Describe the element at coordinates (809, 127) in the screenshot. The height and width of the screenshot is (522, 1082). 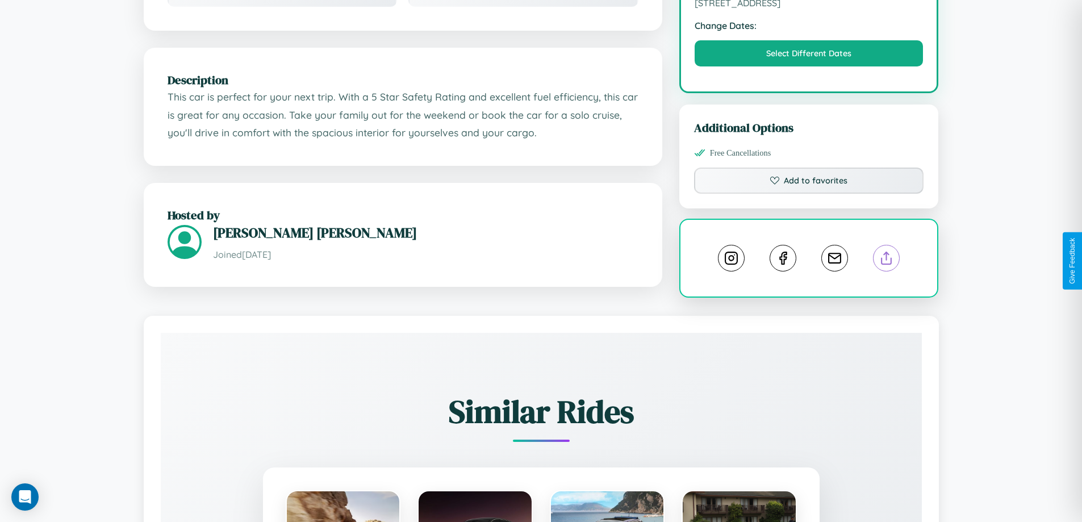
I see `h3: Additional Options` at that location.